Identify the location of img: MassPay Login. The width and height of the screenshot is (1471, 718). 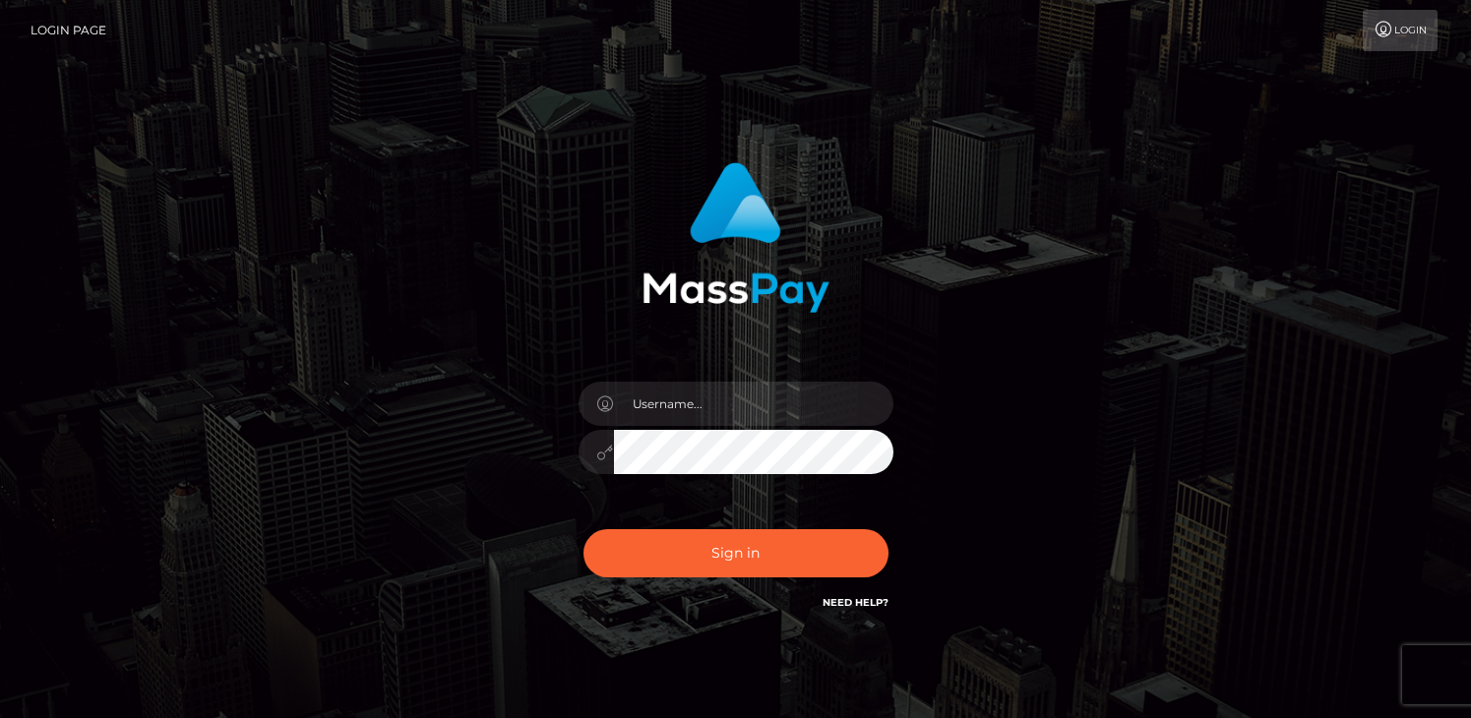
(736, 237).